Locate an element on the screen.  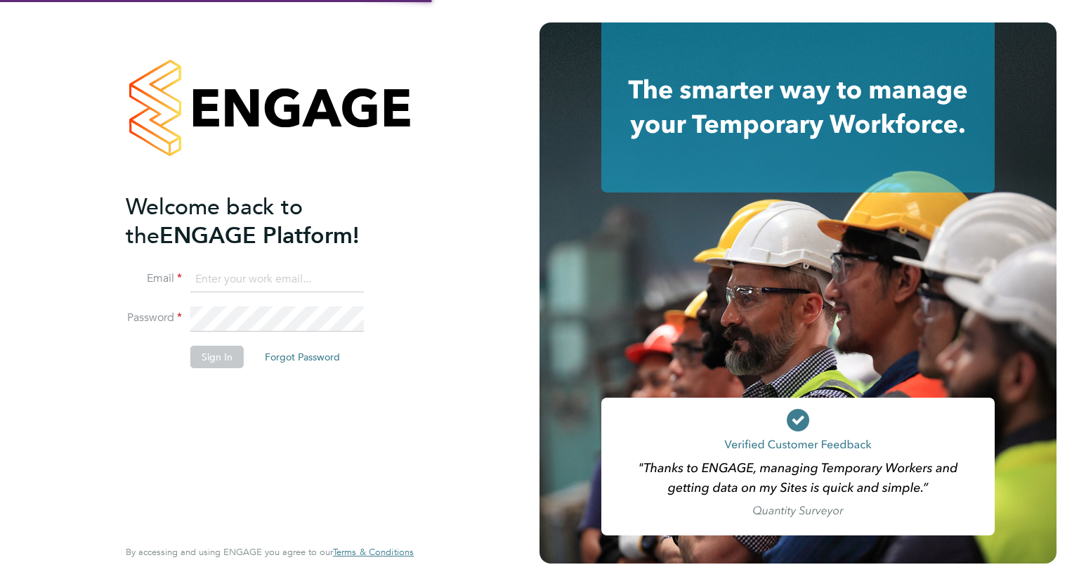
h2: ENGAGE Platform! is located at coordinates (263, 221).